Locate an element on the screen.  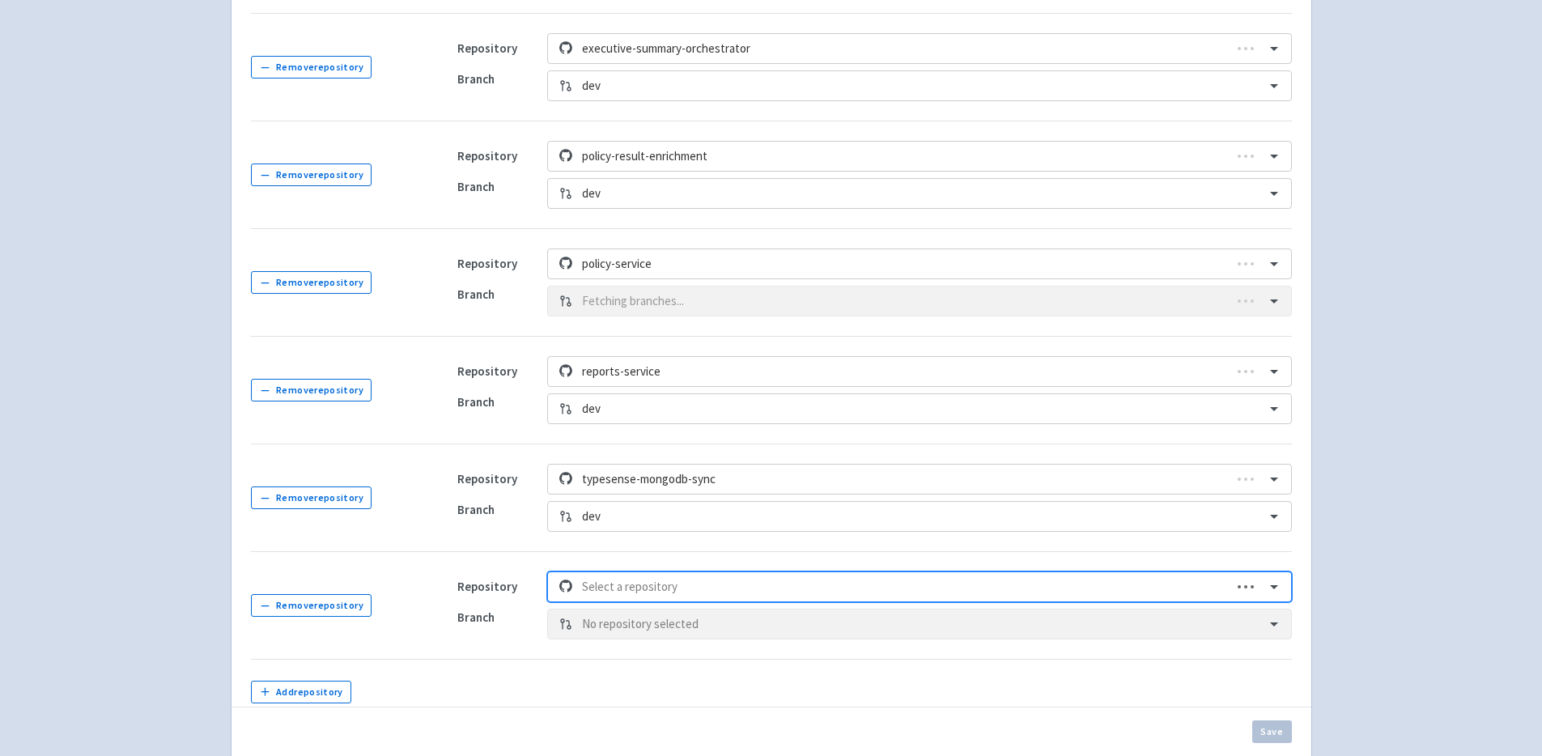
button: Save is located at coordinates (1271, 732).